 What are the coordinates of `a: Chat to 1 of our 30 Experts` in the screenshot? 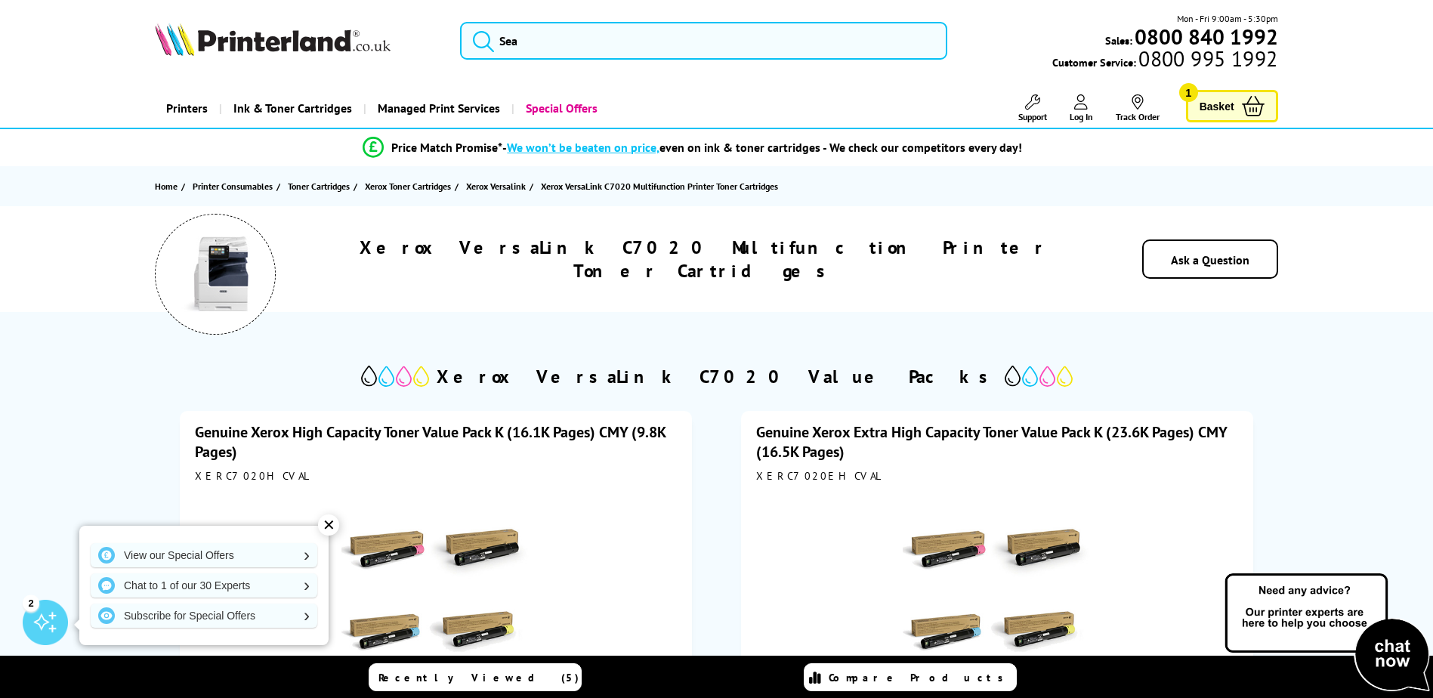 It's located at (204, 585).